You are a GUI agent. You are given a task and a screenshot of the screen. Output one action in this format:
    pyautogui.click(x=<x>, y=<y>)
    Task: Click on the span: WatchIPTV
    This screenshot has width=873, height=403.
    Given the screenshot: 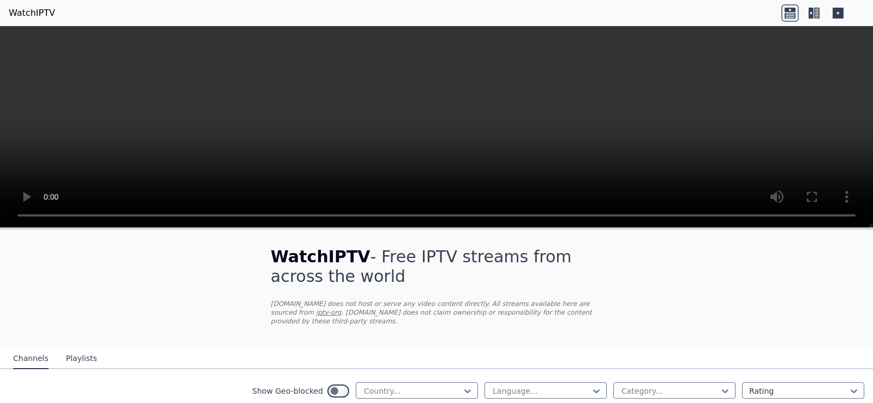 What is the action you would take?
    pyautogui.click(x=320, y=256)
    